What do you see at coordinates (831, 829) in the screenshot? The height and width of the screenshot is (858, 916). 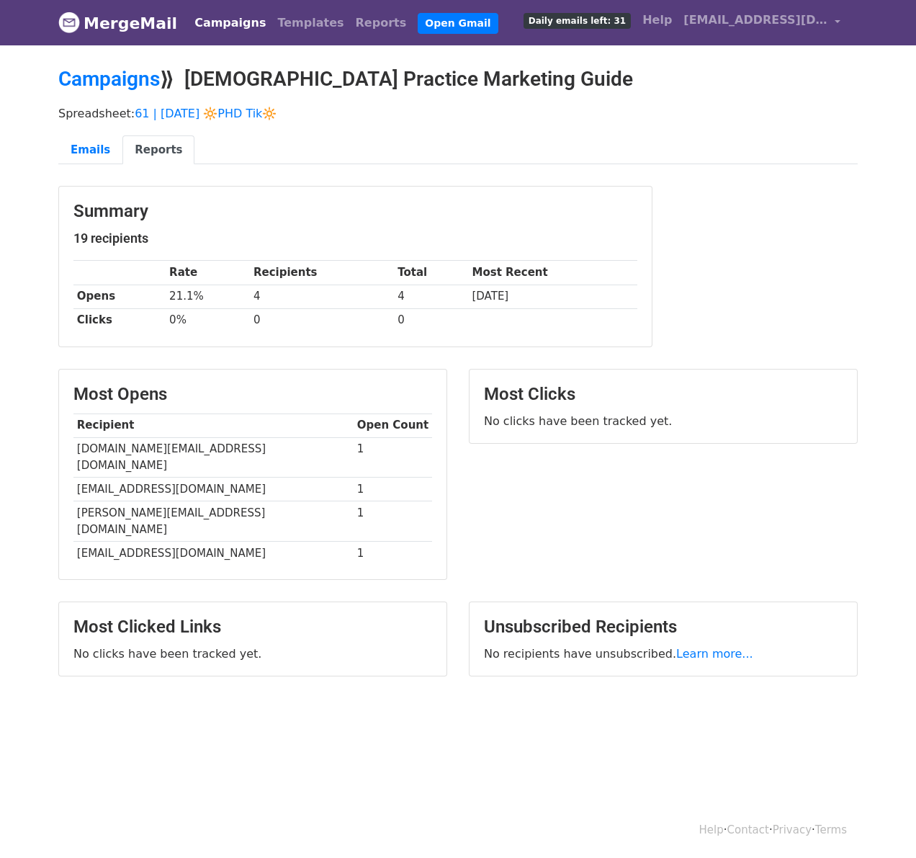 I see `a: Terms` at bounding box center [831, 829].